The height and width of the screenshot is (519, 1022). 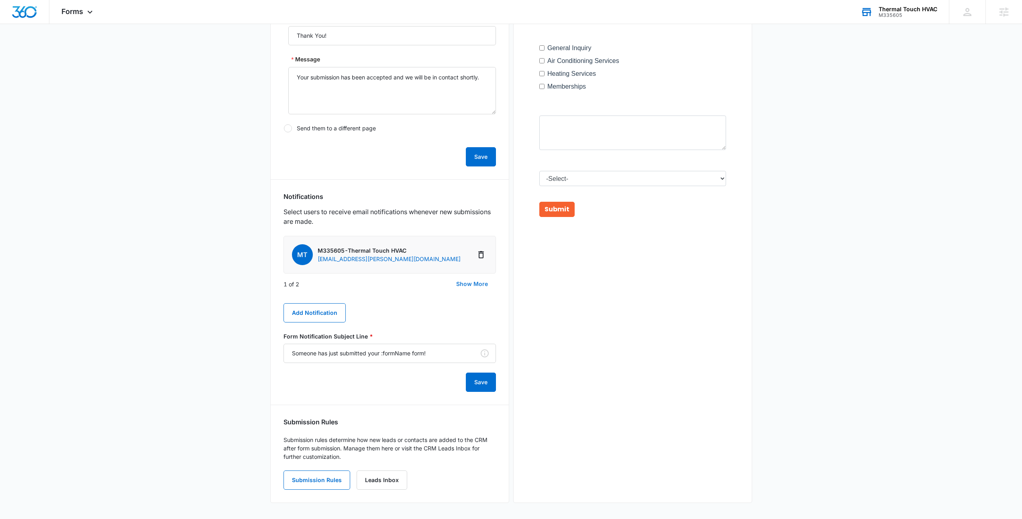 I want to click on label: Send them to a different page, so click(x=389, y=128).